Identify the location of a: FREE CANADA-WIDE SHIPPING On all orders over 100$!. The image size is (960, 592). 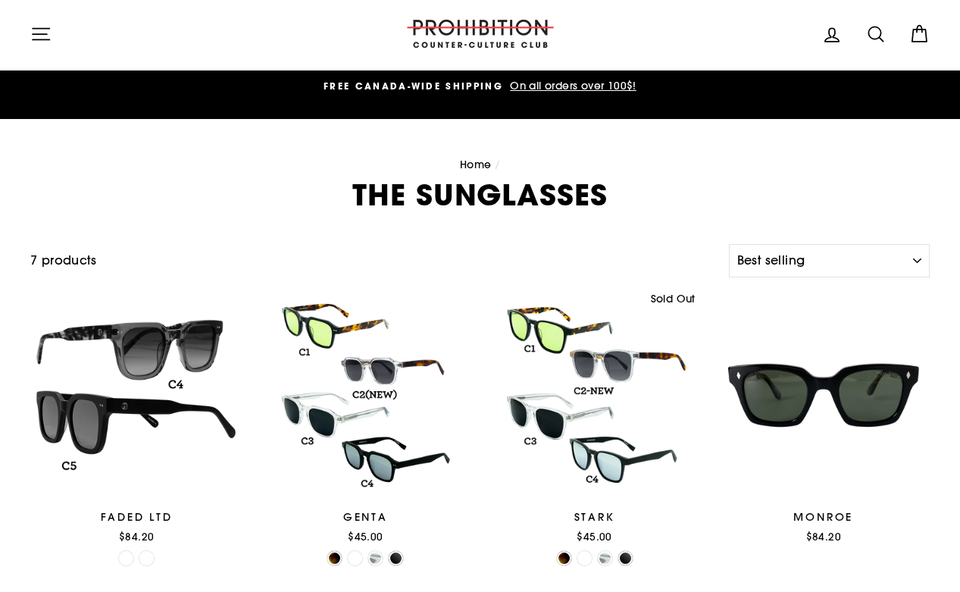
(480, 86).